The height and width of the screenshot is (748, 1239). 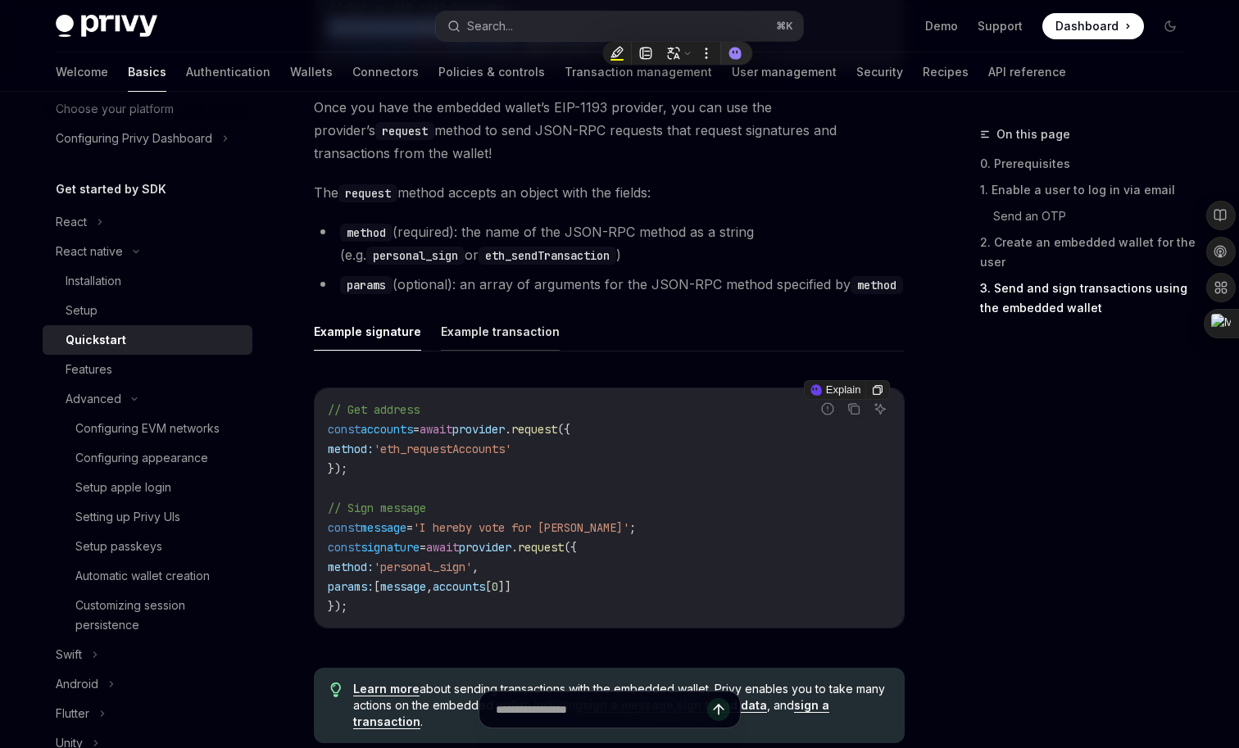 What do you see at coordinates (492, 72) in the screenshot?
I see `a: Policies & controls` at bounding box center [492, 72].